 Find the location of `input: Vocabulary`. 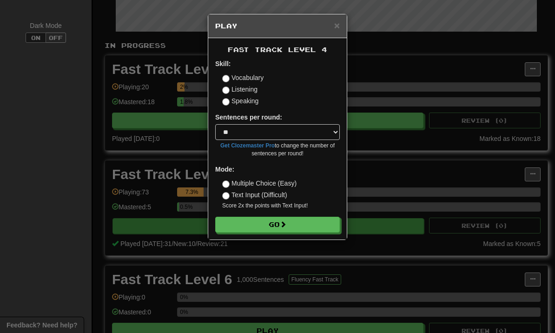

input: Vocabulary is located at coordinates (226, 79).